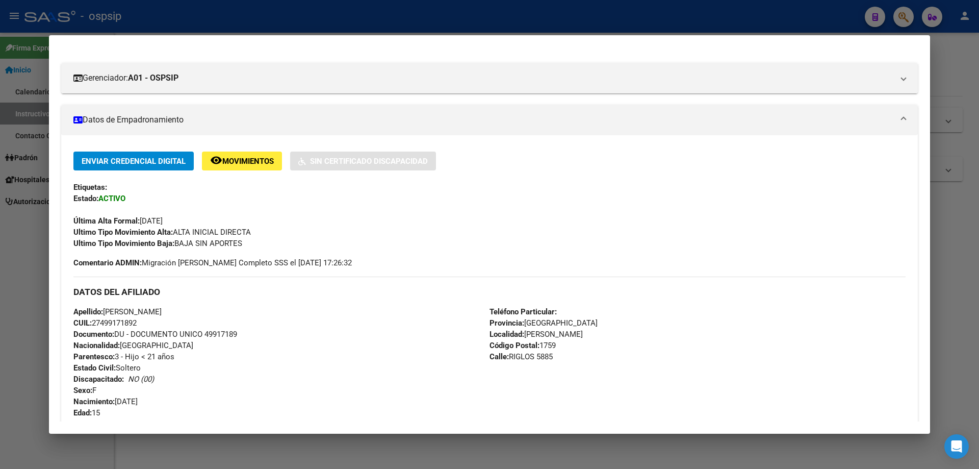 Image resolution: width=979 pixels, height=469 pixels. I want to click on strong: Edad:, so click(83, 413).